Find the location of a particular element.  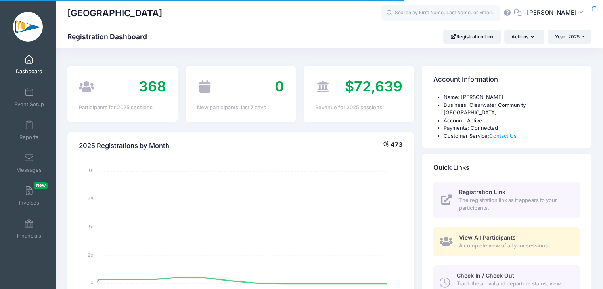

a: Registration Link The registration link as it appears to your participants. is located at coordinates (506, 200).